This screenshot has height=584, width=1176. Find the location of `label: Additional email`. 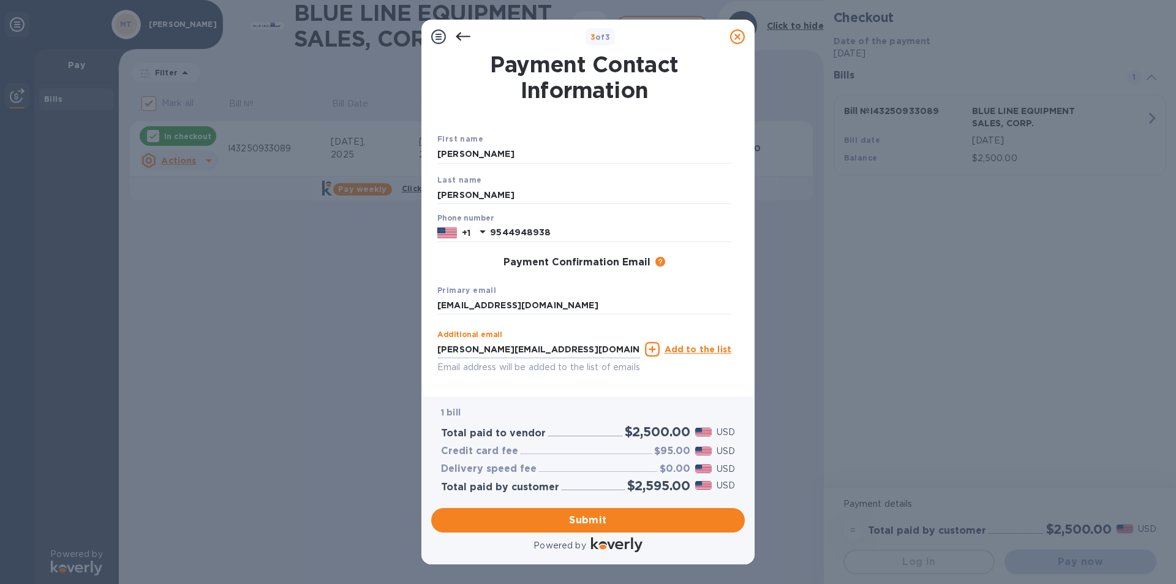

label: Additional email is located at coordinates (470, 335).